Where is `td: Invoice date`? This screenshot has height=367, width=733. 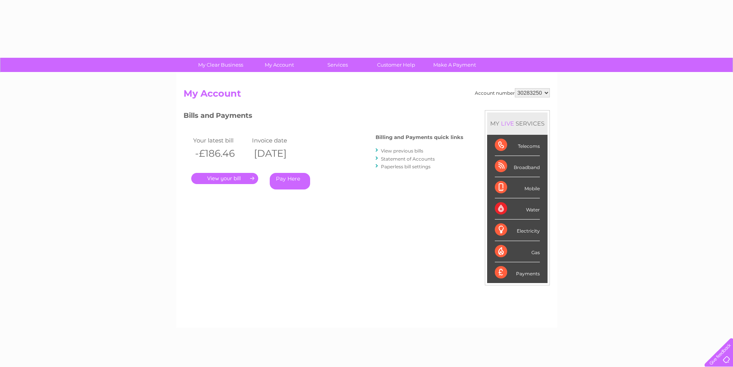
td: Invoice date is located at coordinates (280, 140).